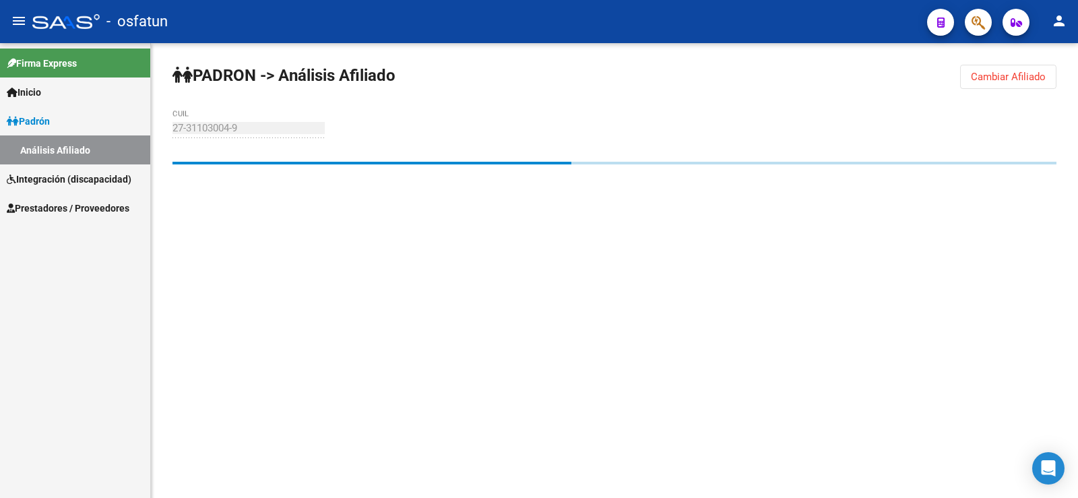  What do you see at coordinates (284, 75) in the screenshot?
I see `strong: PADRON -> Análisis Afiliado` at bounding box center [284, 75].